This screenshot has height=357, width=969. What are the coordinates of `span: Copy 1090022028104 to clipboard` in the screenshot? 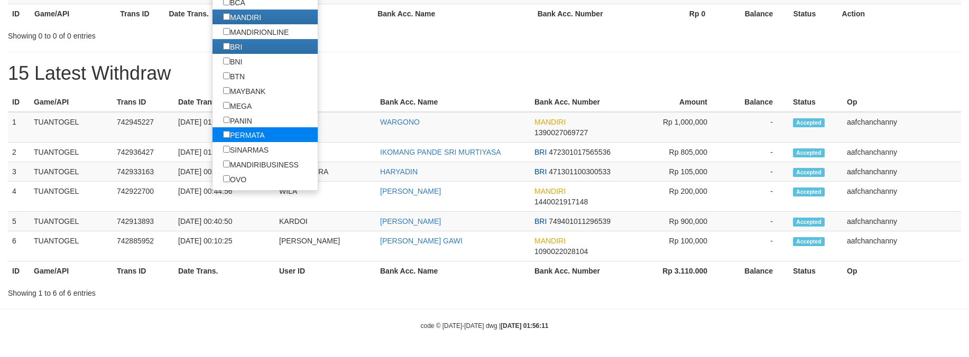 It's located at (561, 252).